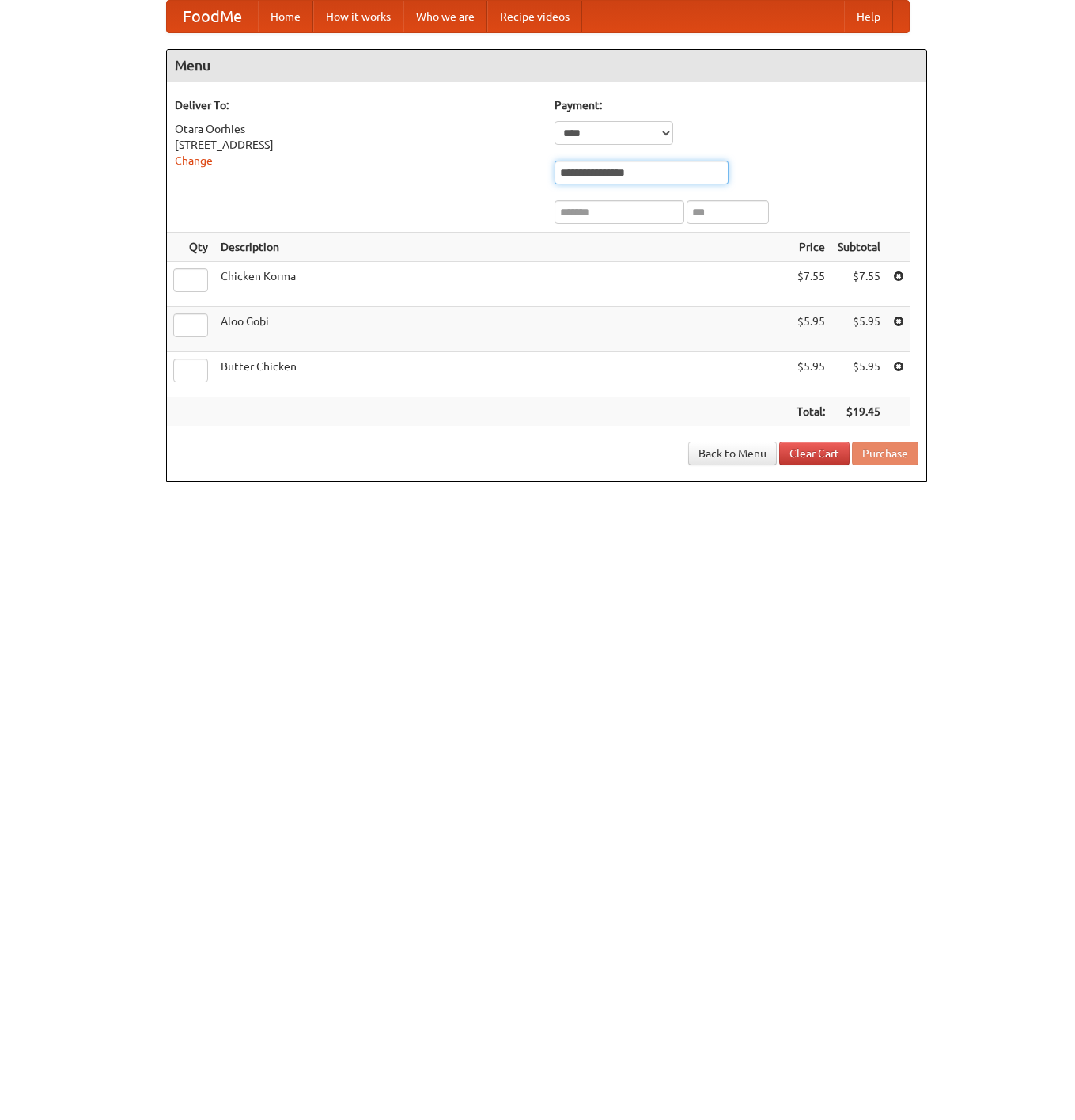 The width and height of the screenshot is (1075, 1120). What do you see at coordinates (445, 16) in the screenshot?
I see `a: Who we are` at bounding box center [445, 16].